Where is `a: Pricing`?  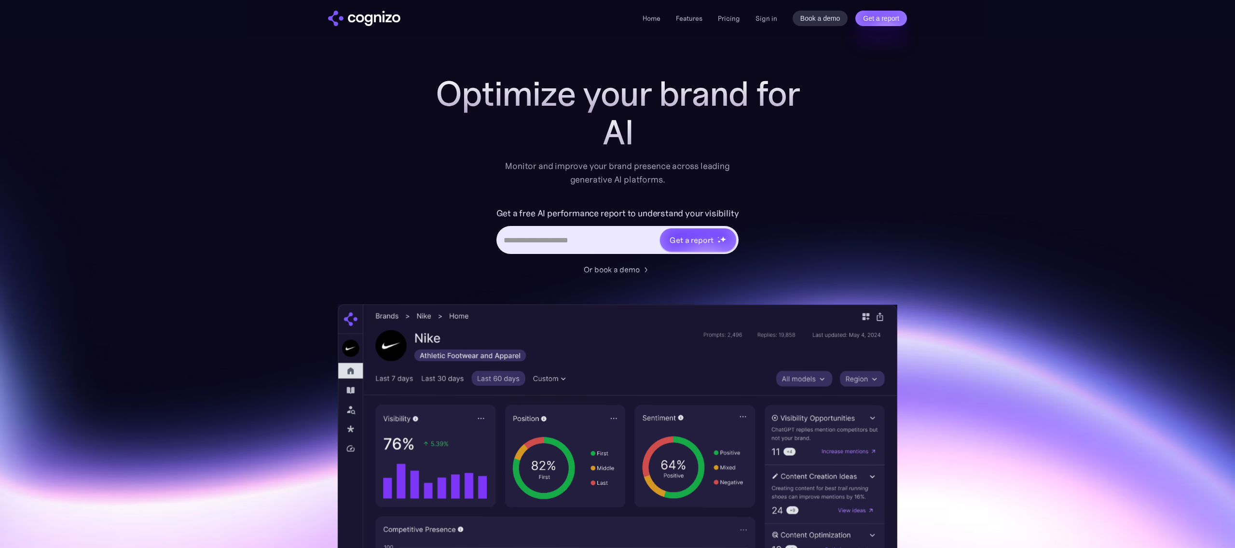 a: Pricing is located at coordinates (729, 18).